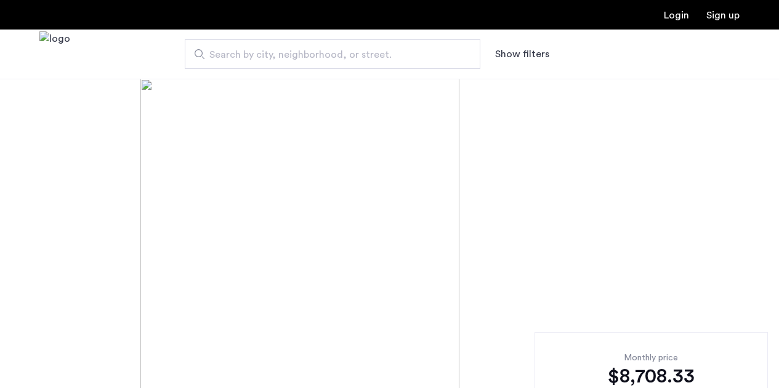 The height and width of the screenshot is (388, 779). What do you see at coordinates (327, 55) in the screenshot?
I see `span: Search by city, neighborhood, or street.` at bounding box center [327, 55].